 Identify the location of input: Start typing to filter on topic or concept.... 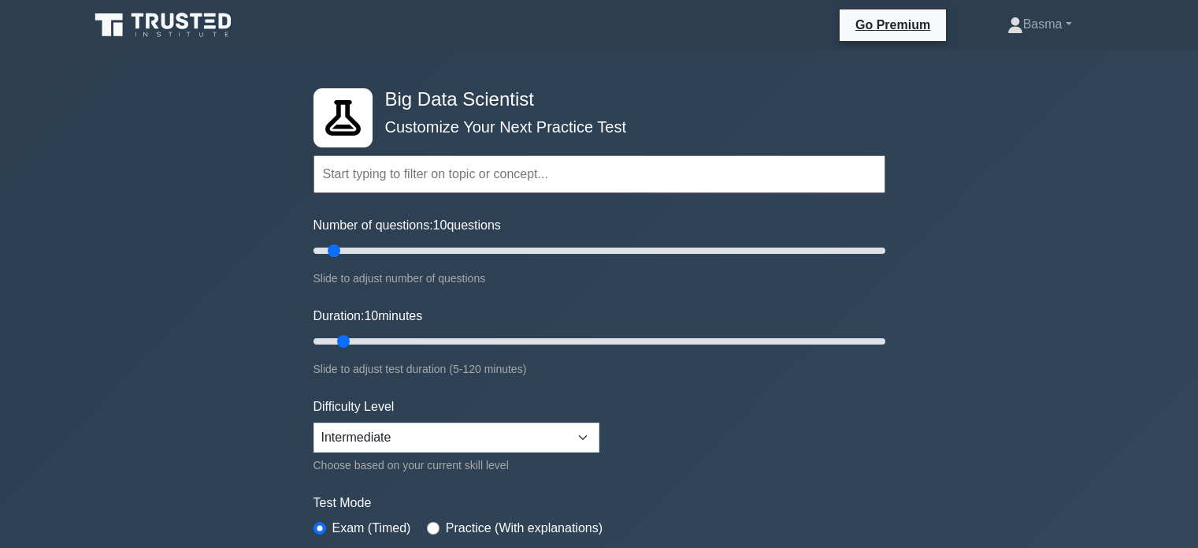
(600, 174).